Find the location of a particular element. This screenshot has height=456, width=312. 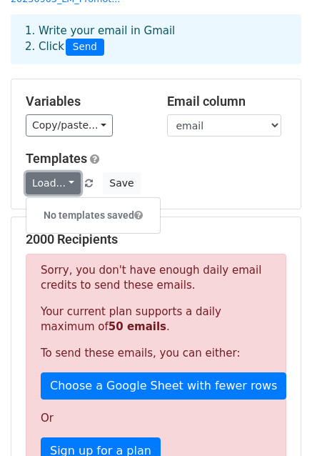

div: Chat Widget is located at coordinates (277, 422).